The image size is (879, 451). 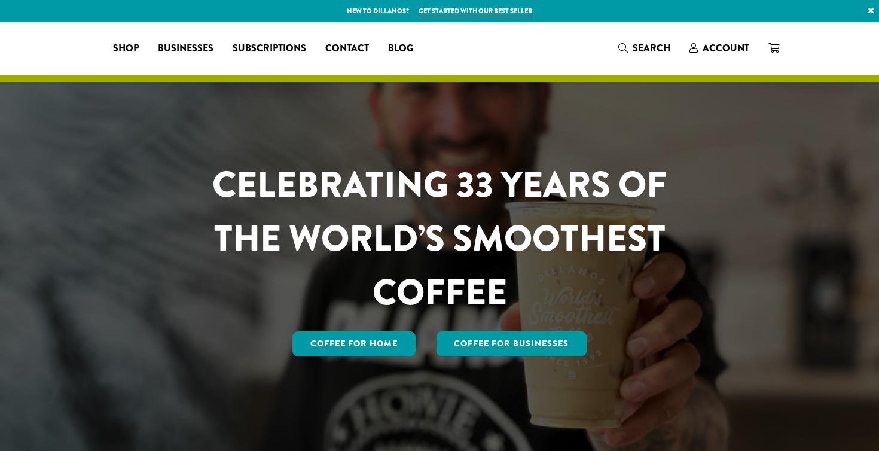 What do you see at coordinates (269, 48) in the screenshot?
I see `span: Subscriptions` at bounding box center [269, 48].